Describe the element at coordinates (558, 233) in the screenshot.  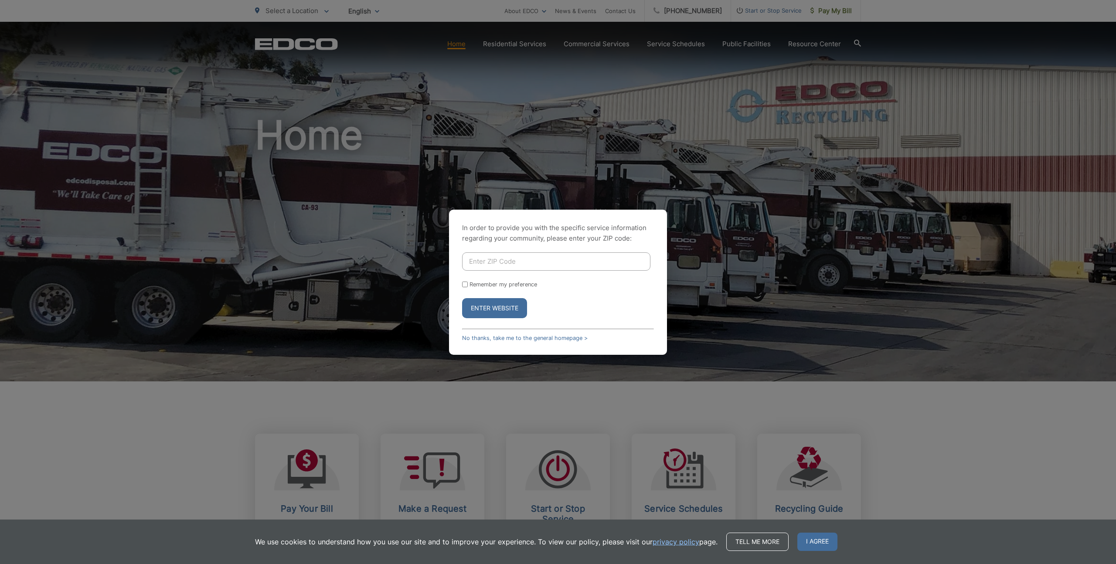
I see `p: In order to provide you with the specific service information regarding your community, please en...` at that location.